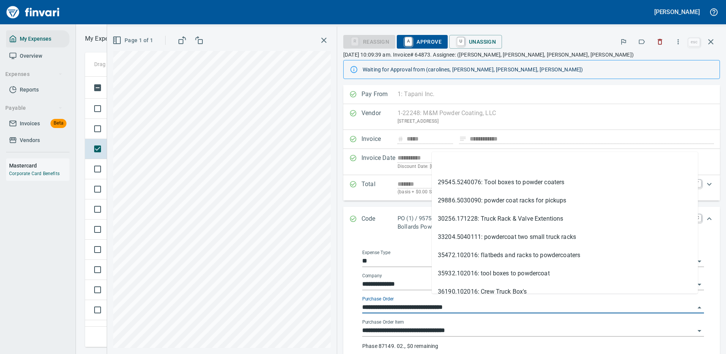 The image size is (726, 354). I want to click on button: AApprove, so click(422, 42).